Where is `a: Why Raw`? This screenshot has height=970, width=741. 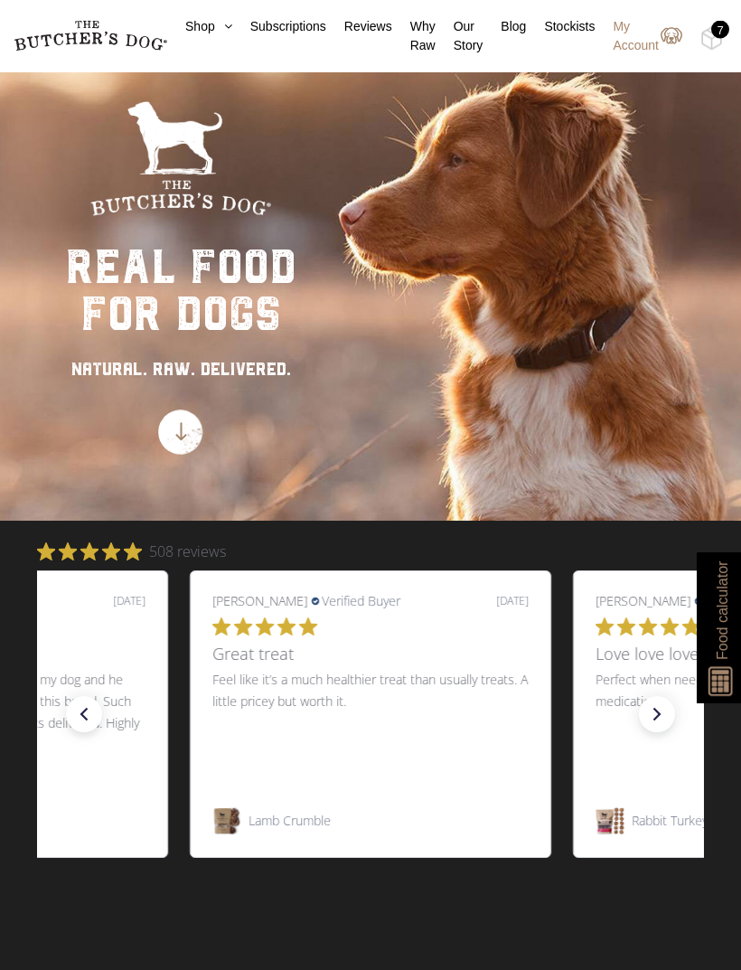
a: Why Raw is located at coordinates (414, 36).